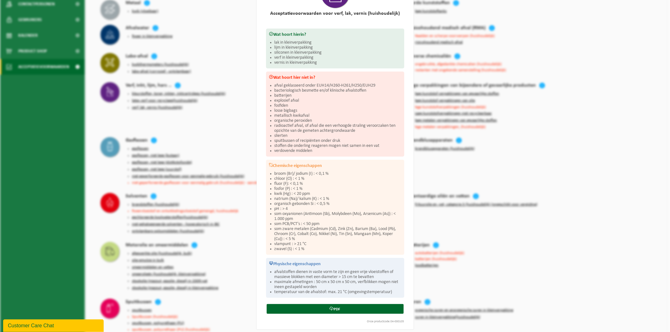  What do you see at coordinates (338, 249) in the screenshot?
I see `li: zwavel (S) : < 1 %` at bounding box center [338, 249].